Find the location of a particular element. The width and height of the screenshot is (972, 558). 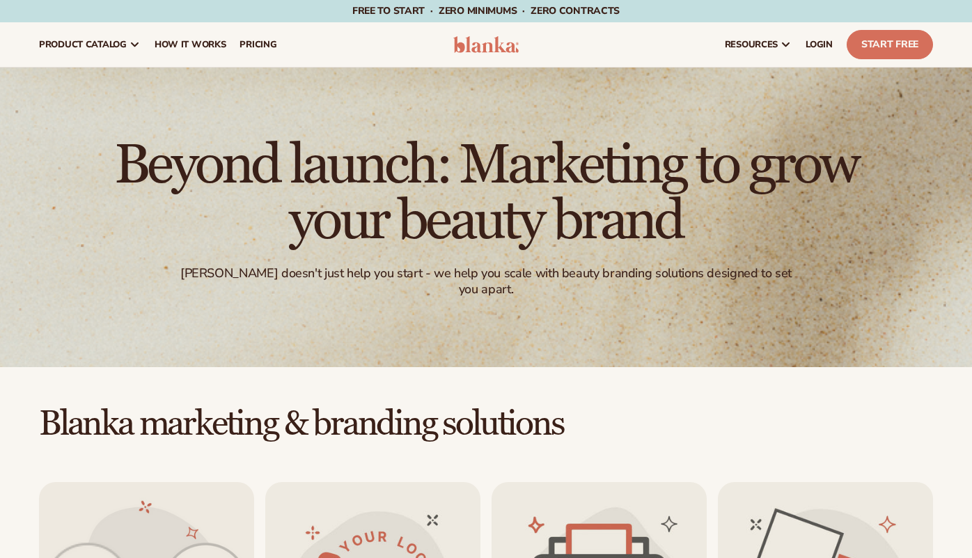

a: LOGIN is located at coordinates (819, 45).